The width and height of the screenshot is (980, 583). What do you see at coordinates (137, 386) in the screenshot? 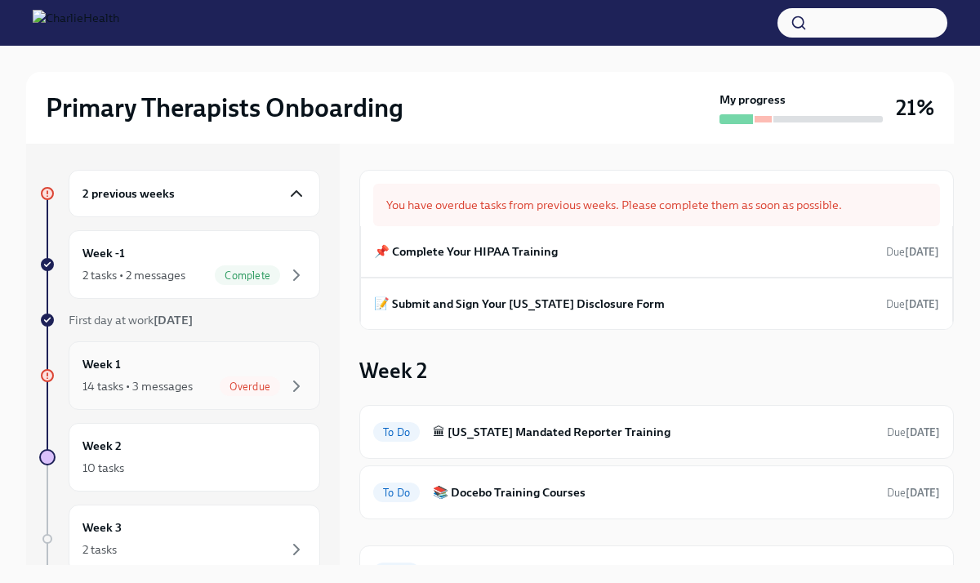
I see `div: 14 tasks • 3 messages` at bounding box center [137, 386].